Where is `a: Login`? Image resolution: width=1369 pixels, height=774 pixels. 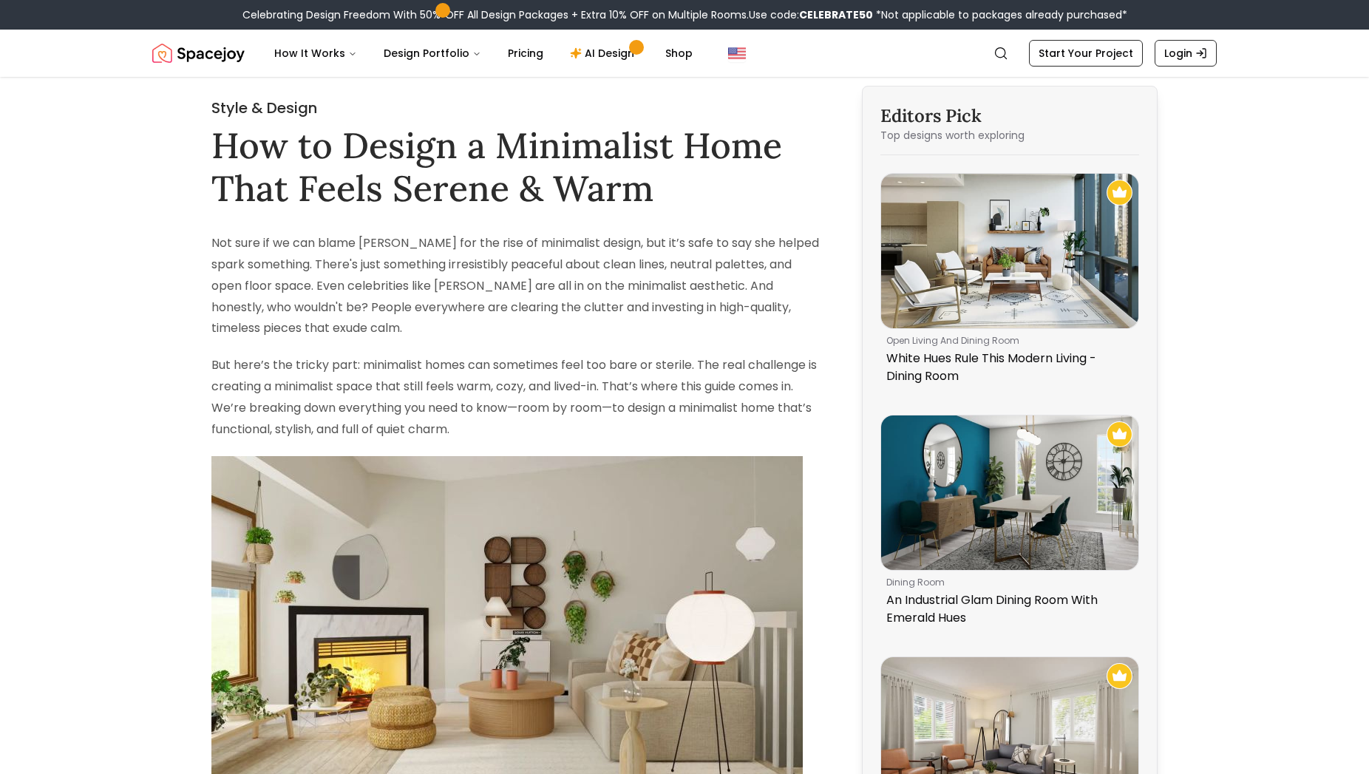 a: Login is located at coordinates (1185, 53).